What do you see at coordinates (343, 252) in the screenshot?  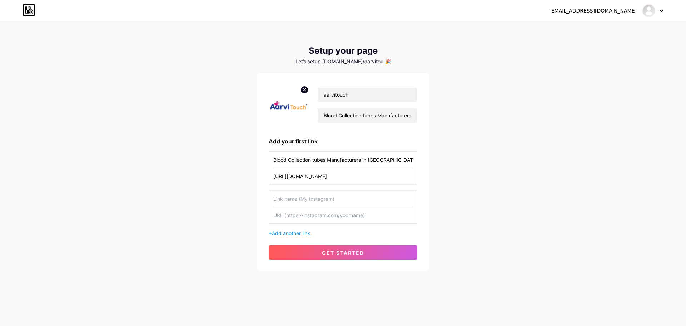 I see `button: get started` at bounding box center [343, 252].